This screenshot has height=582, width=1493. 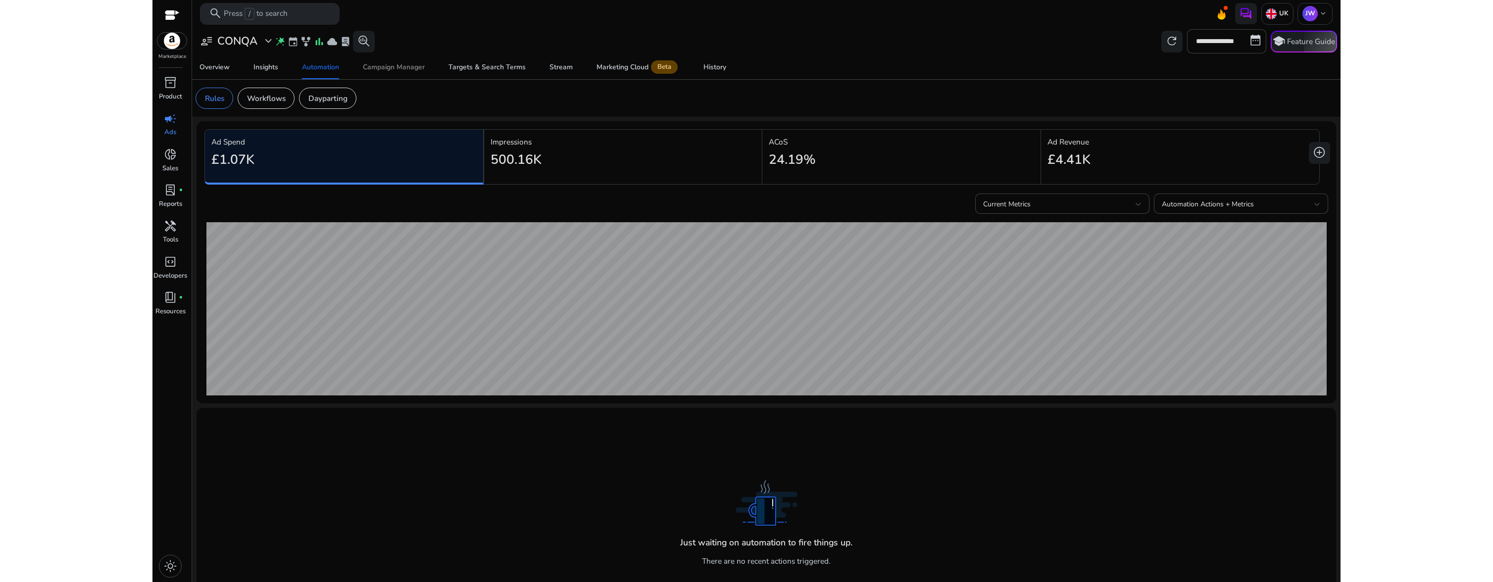 What do you see at coordinates (214, 67) in the screenshot?
I see `div: Overview` at bounding box center [214, 67].